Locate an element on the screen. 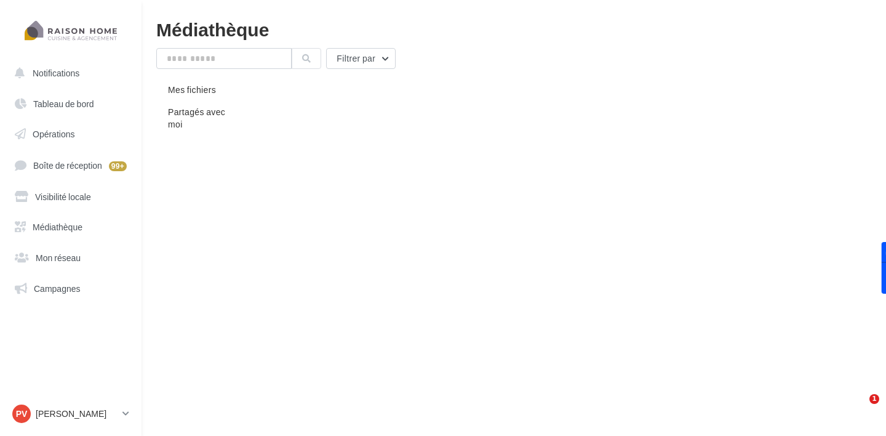  span: Tableau de bord is located at coordinates (63, 103).